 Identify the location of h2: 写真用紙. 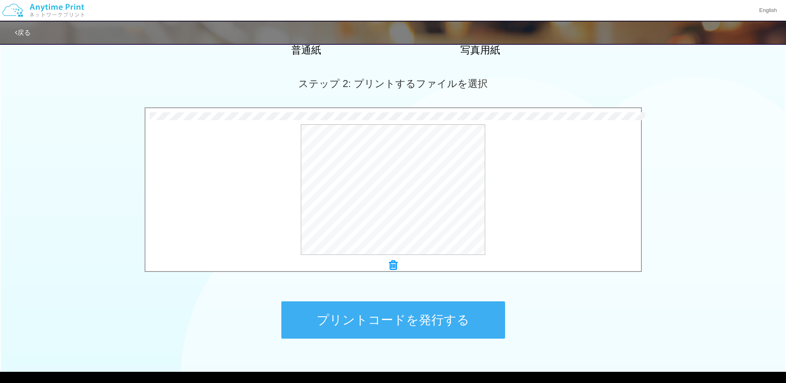
(480, 50).